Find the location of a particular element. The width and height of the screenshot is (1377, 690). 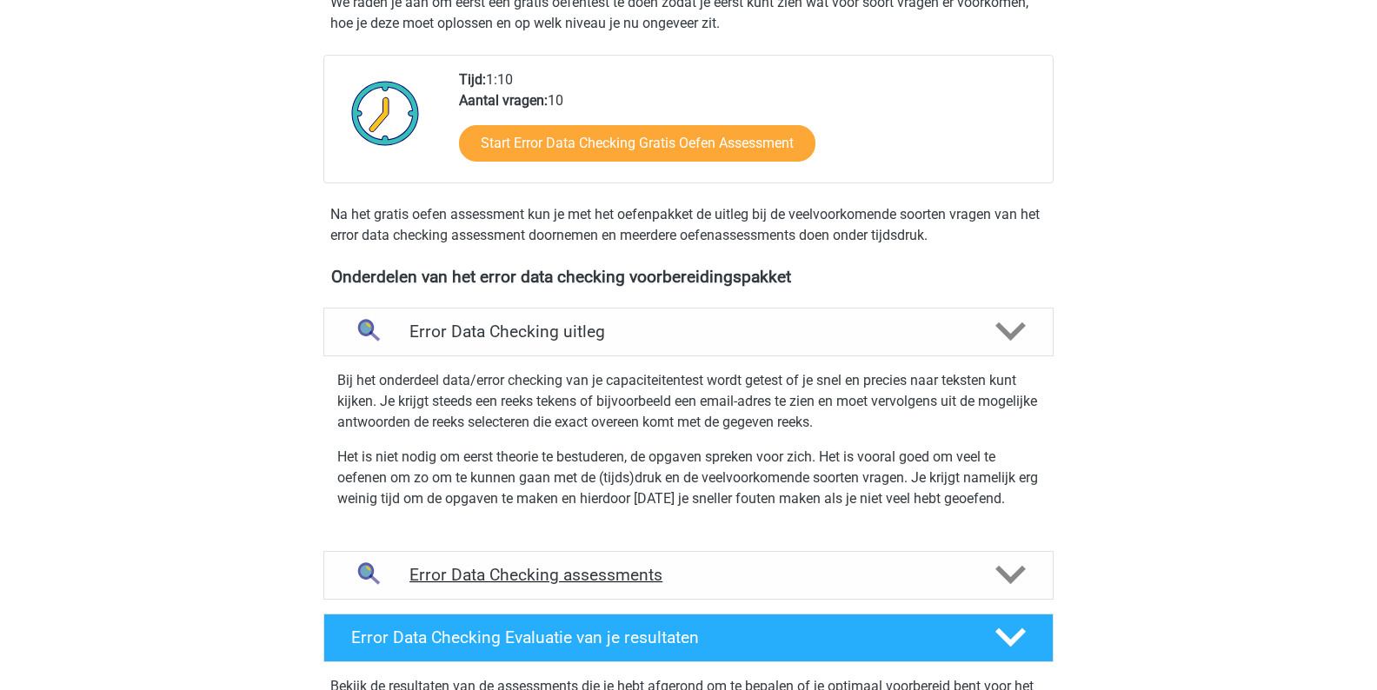

h4: Onderdelen van het error data checking voorbereidingspakket is located at coordinates (688, 276).